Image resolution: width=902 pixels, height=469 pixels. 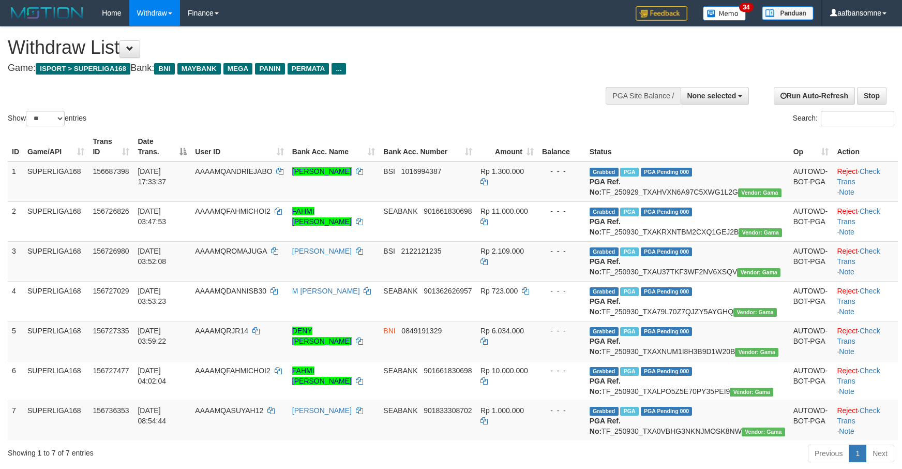 I want to click on th: Amount: activate to sort column ascending, so click(x=507, y=146).